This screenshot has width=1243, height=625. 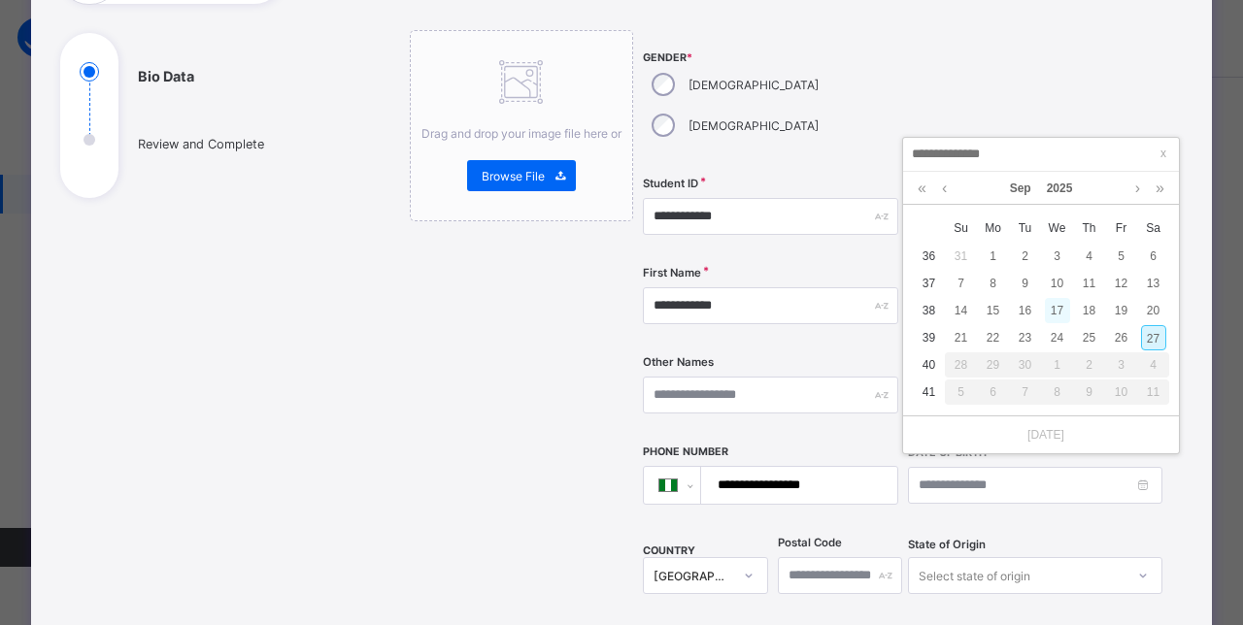 I want to click on td: September 19, 2025, so click(x=1120, y=311).